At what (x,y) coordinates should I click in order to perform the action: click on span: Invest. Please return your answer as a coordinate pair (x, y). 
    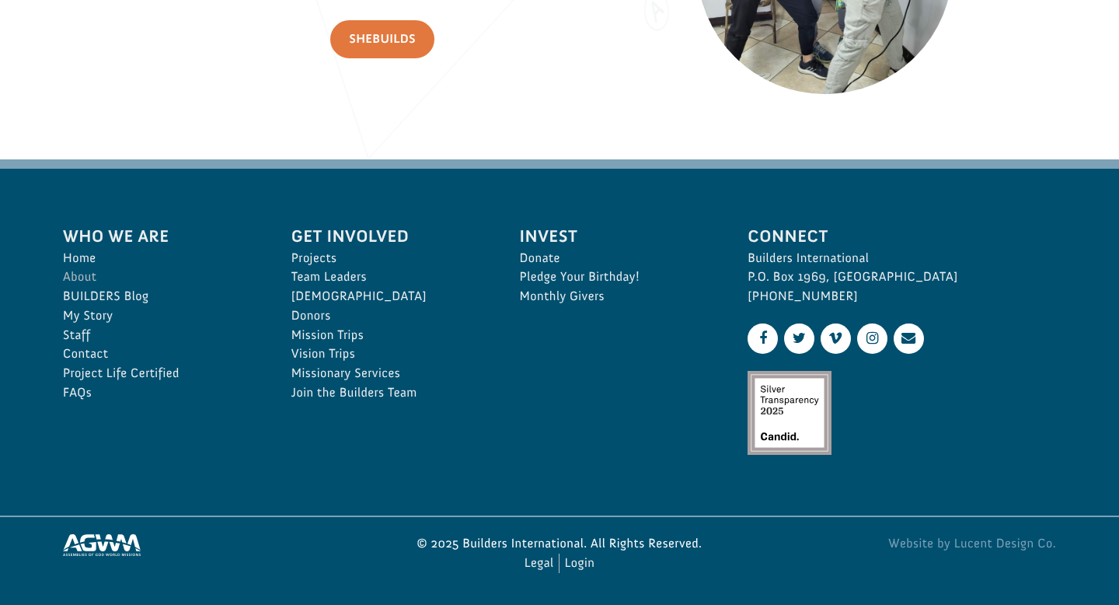
    Looking at the image, I should click on (617, 235).